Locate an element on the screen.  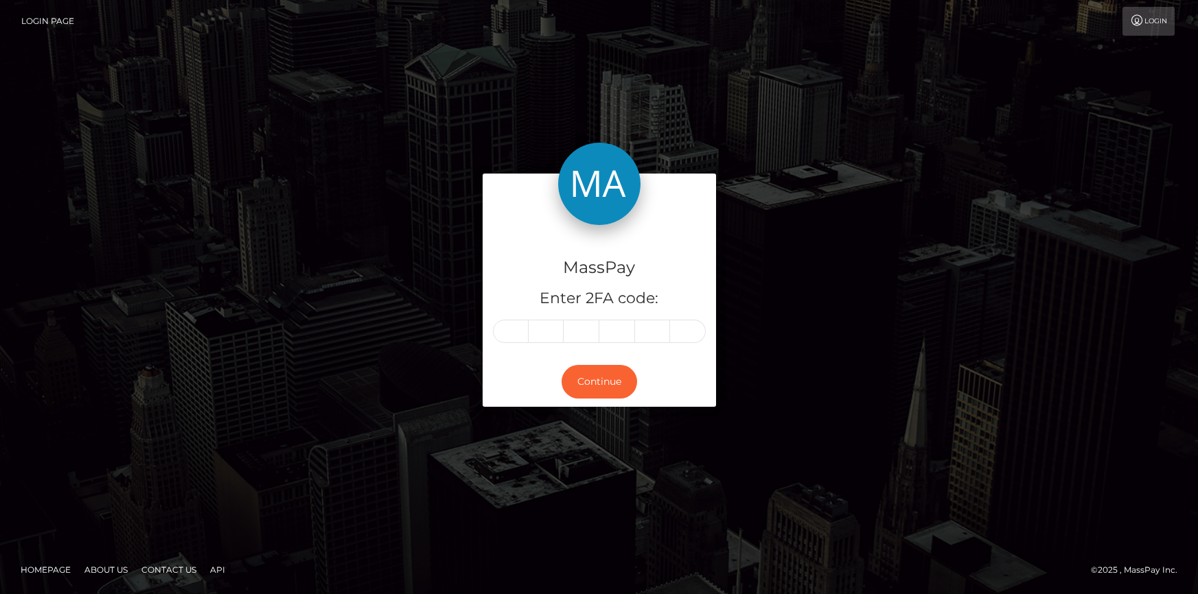
div: © 2025 , MassPay Inc. is located at coordinates (1139, 570).